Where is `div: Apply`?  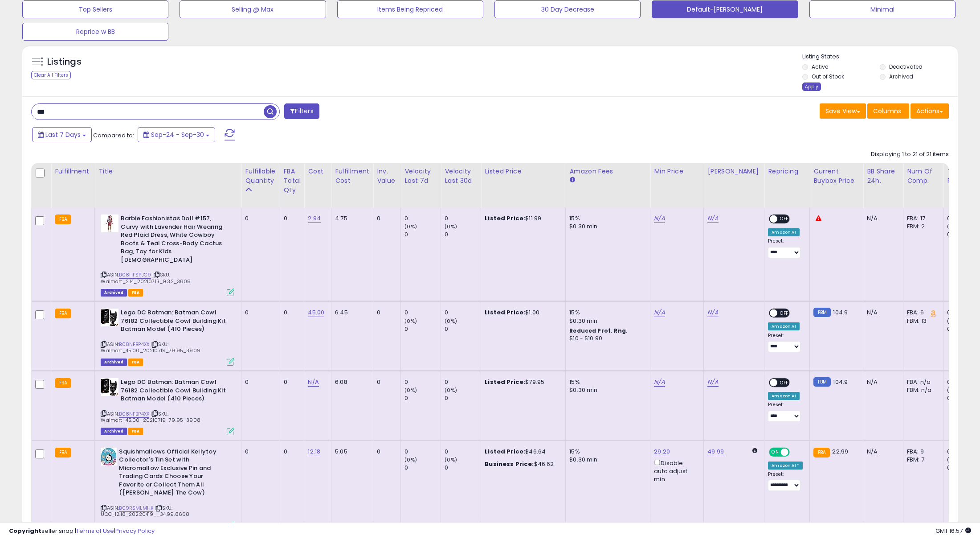 div: Apply is located at coordinates (812, 86).